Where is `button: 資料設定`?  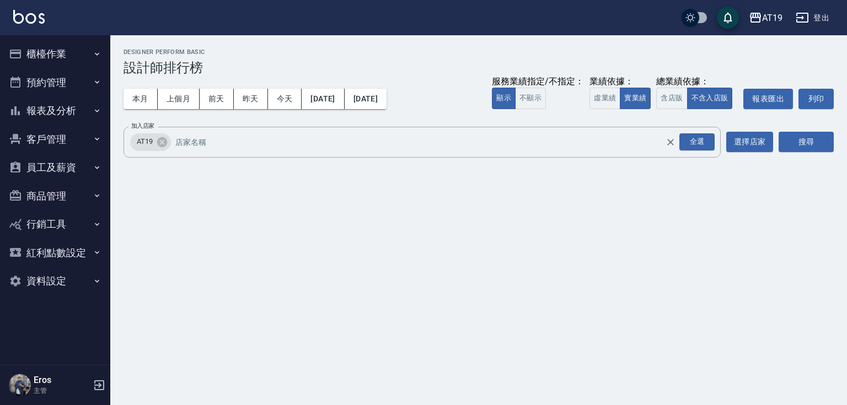 button: 資料設定 is located at coordinates (55, 281).